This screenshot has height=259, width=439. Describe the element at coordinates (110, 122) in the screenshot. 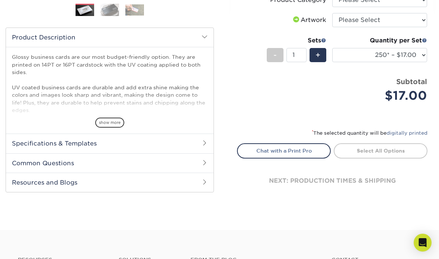

I see `span: show more` at that location.